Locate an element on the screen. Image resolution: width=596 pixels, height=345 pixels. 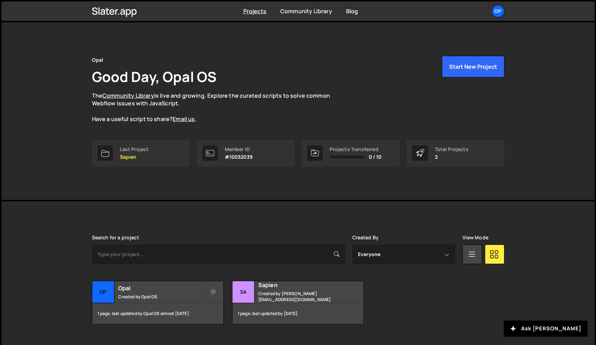
input: Type your project... is located at coordinates (218, 255).